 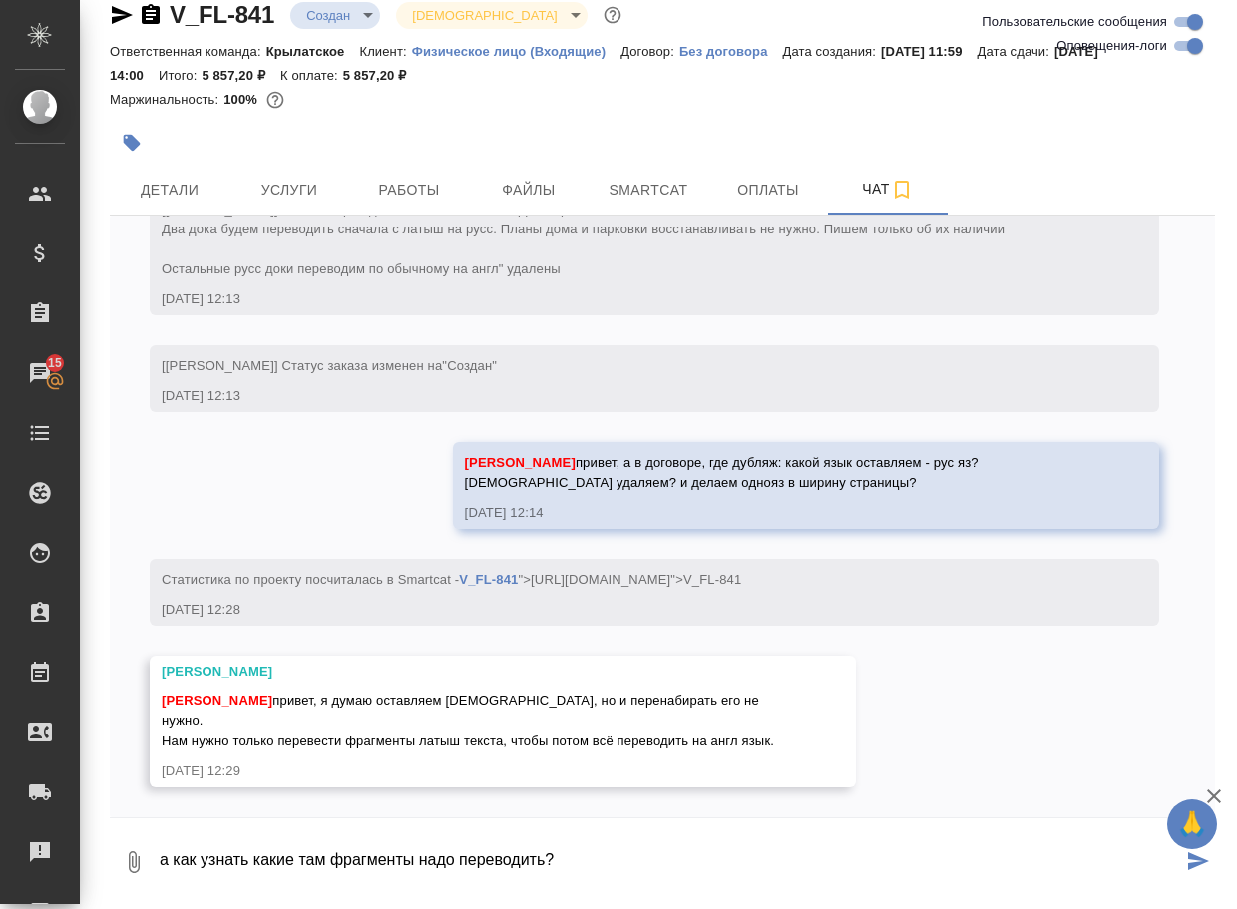 What do you see at coordinates (768, 190) in the screenshot?
I see `span: Оплаты` at bounding box center [768, 190].